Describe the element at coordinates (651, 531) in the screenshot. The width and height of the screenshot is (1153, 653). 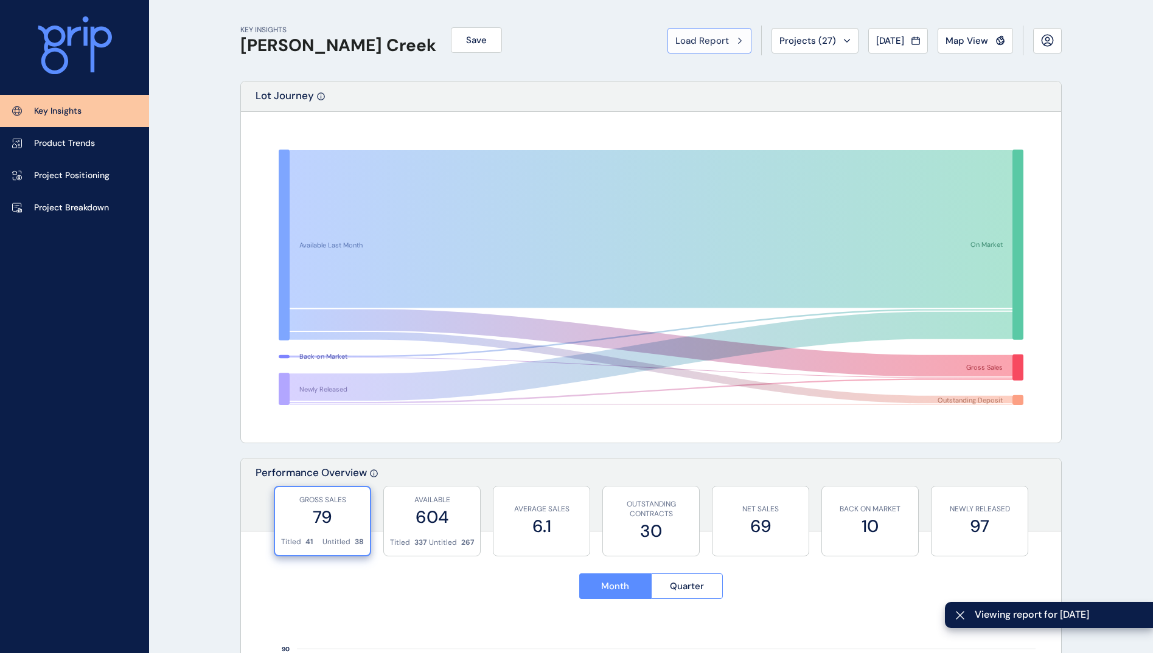
I see `label: 30` at that location.